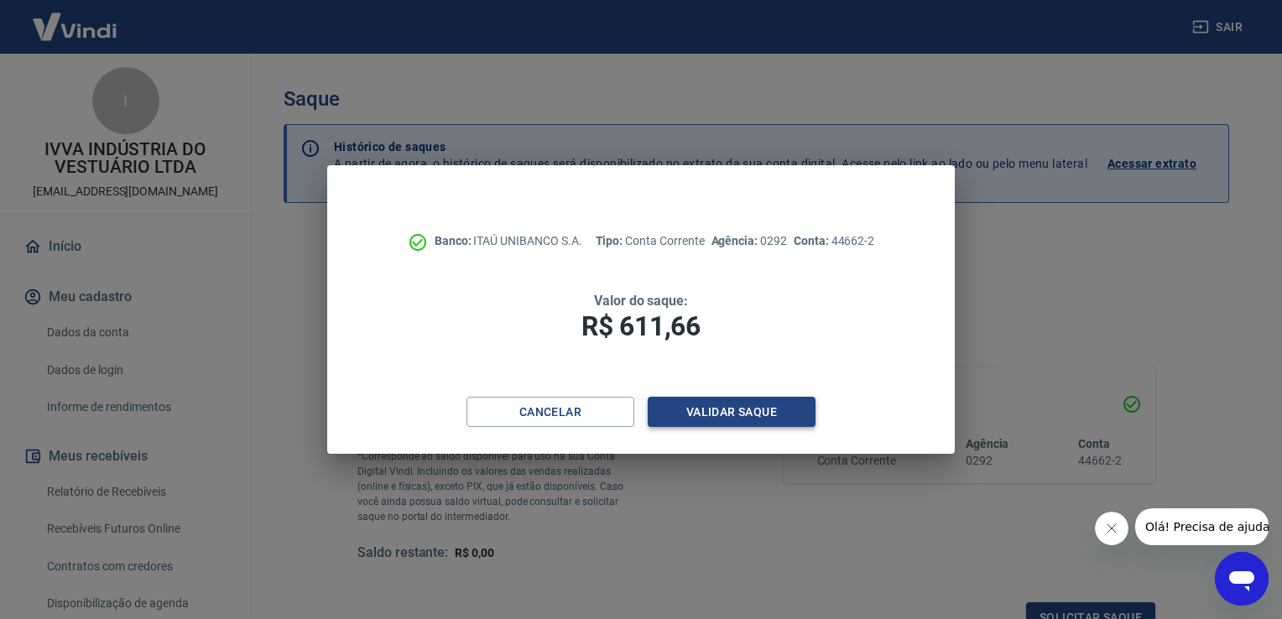  Describe the element at coordinates (75, 18) in the screenshot. I see `span: Olá! Precisa de ajuda?` at that location.